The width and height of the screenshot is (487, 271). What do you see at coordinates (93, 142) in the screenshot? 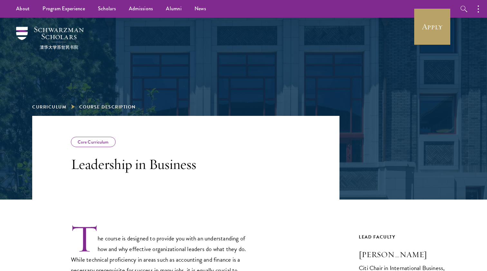
I see `div: Core Curriculum` at bounding box center [93, 142].